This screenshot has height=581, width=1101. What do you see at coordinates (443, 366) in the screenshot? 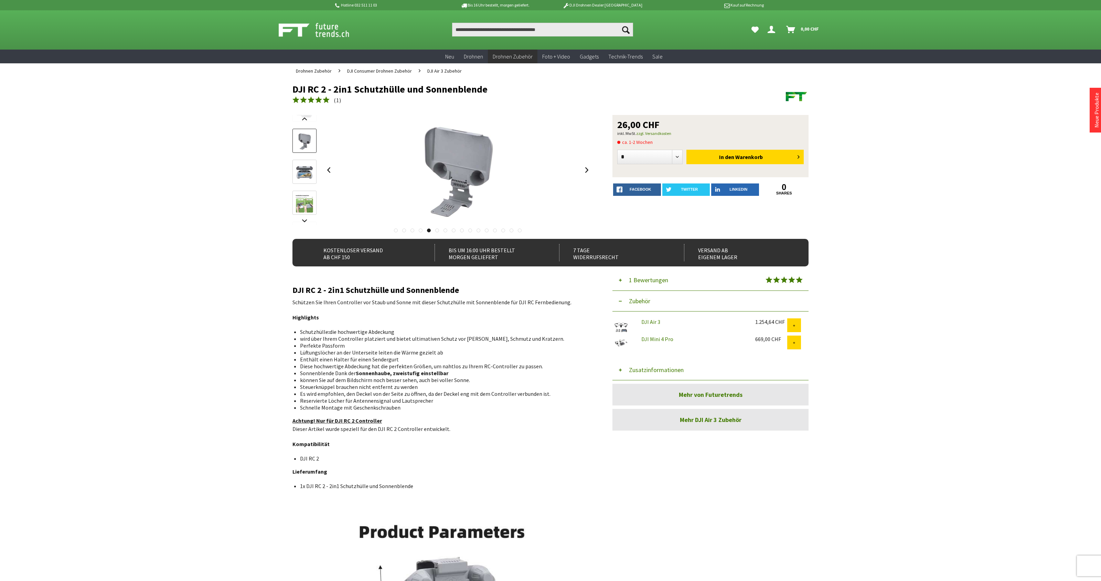
I see `li: Diese hochwertige Abdeckung hat die perfekten Größen, um nahtlos zu Ihrem RC-Controller zu passen.` at bounding box center [443, 366].